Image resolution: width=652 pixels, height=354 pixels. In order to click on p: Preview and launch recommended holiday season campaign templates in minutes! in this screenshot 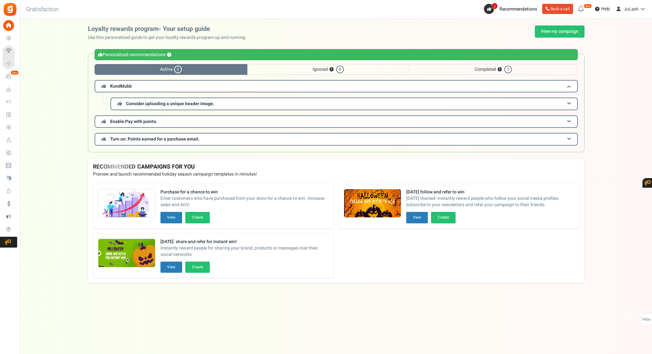, I will do `click(336, 174)`.